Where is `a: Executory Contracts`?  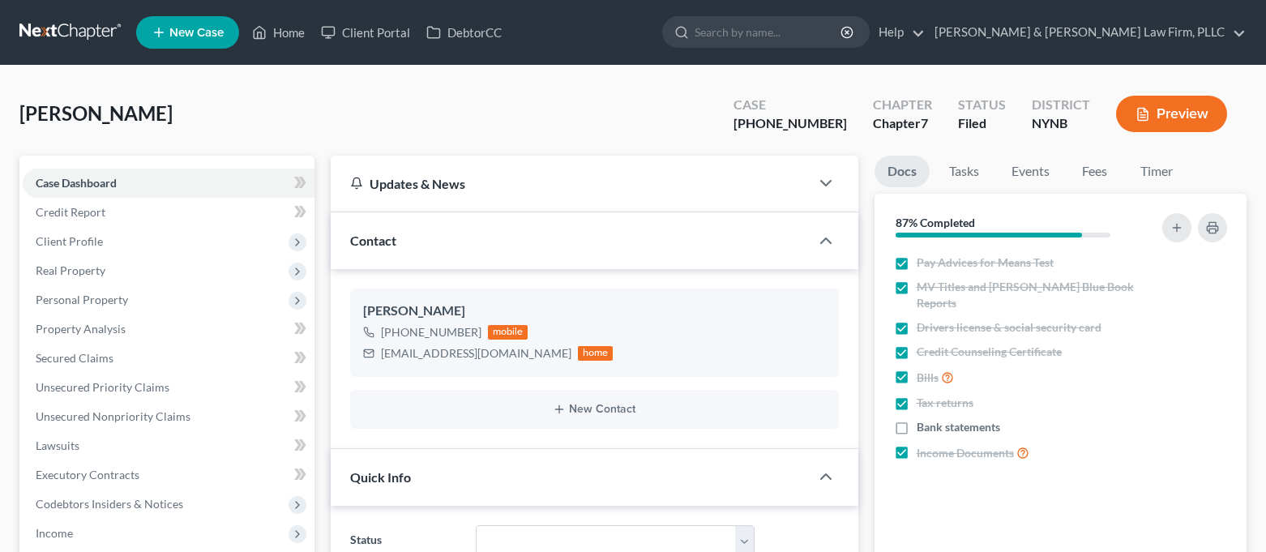 a: Executory Contracts is located at coordinates (169, 475).